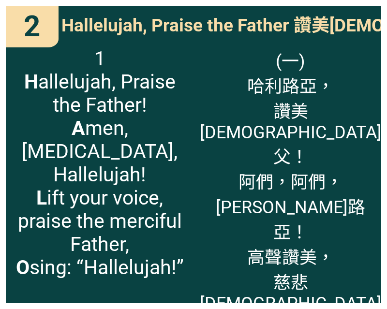 Image resolution: width=387 pixels, height=309 pixels. I want to click on b: O, so click(23, 267).